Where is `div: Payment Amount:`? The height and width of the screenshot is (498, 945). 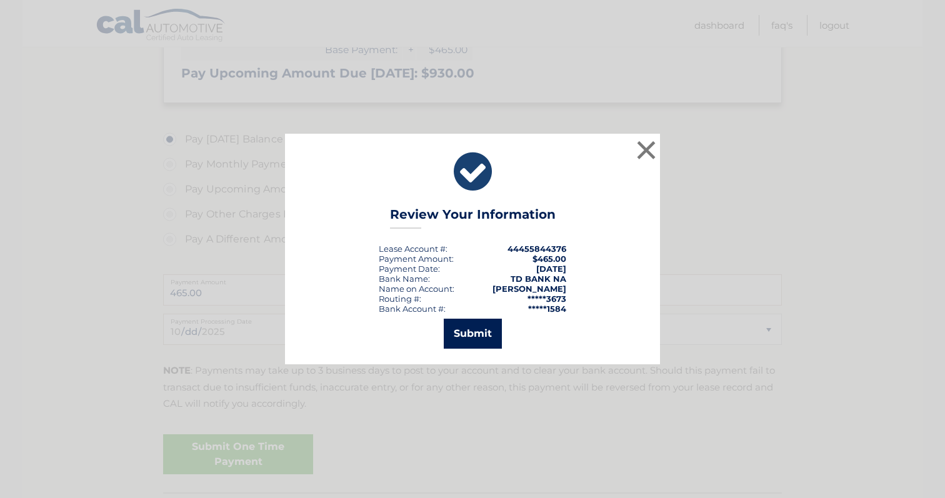
div: Payment Amount: is located at coordinates (416, 259).